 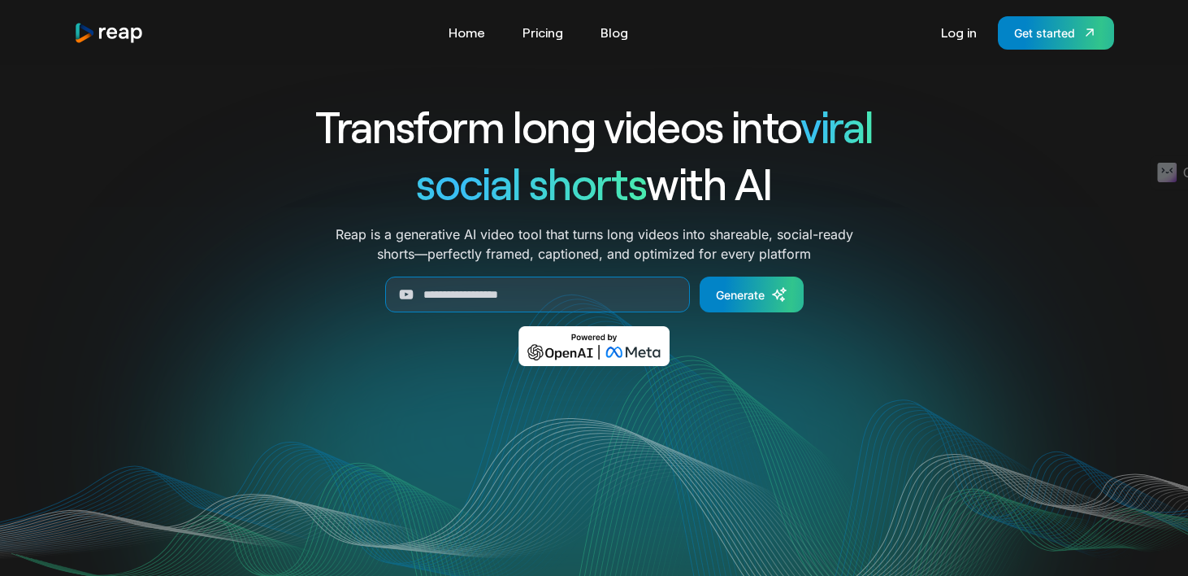 I want to click on a: Generate, so click(x=752, y=294).